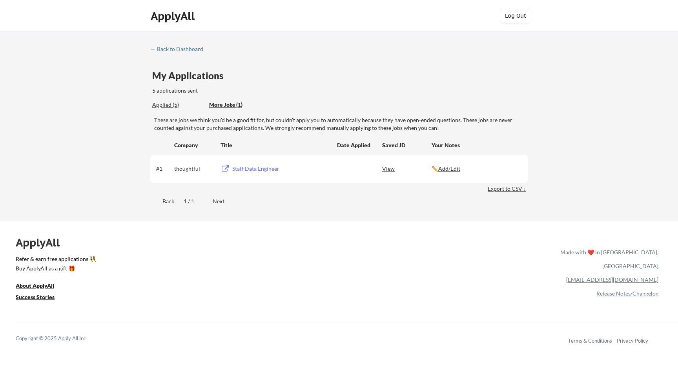 The image size is (678, 376). What do you see at coordinates (632, 340) in the screenshot?
I see `a: Privacy Policy` at bounding box center [632, 340].